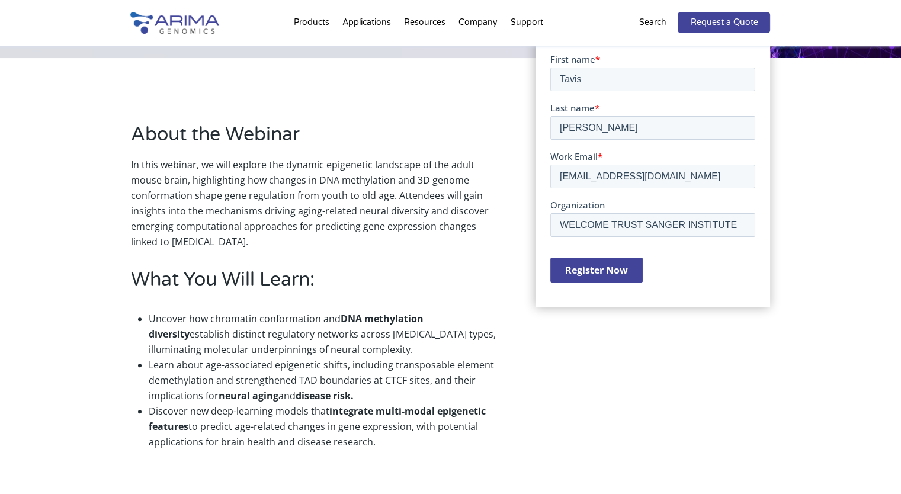 The height and width of the screenshot is (494, 901). Describe the element at coordinates (652, 23) in the screenshot. I see `p: Search` at that location.